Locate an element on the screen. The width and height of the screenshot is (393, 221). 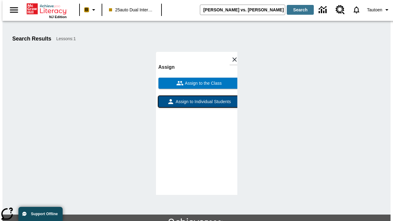
span: Tautoen is located at coordinates (375, 10).